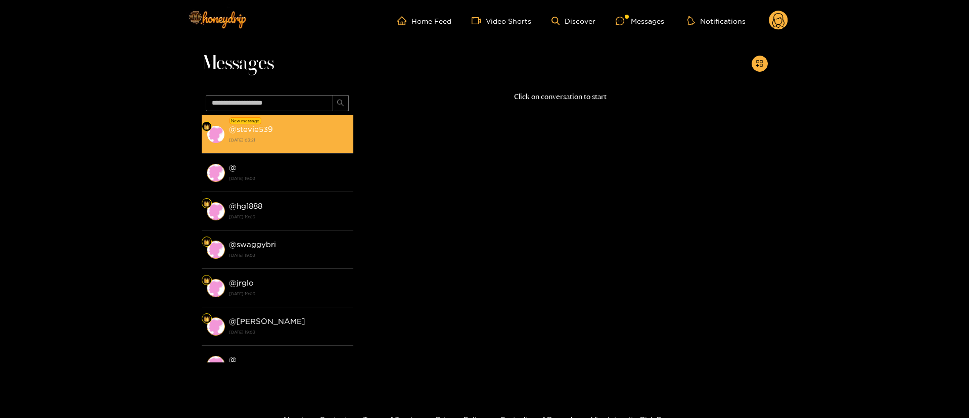  I want to click on strong: @ jrglo, so click(241, 283).